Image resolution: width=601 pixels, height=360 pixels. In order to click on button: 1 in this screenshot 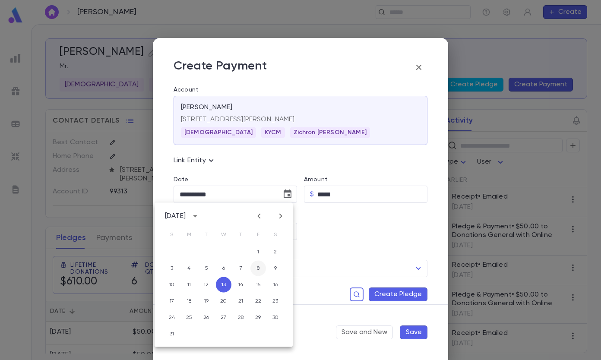, I will do `click(258, 252)`.